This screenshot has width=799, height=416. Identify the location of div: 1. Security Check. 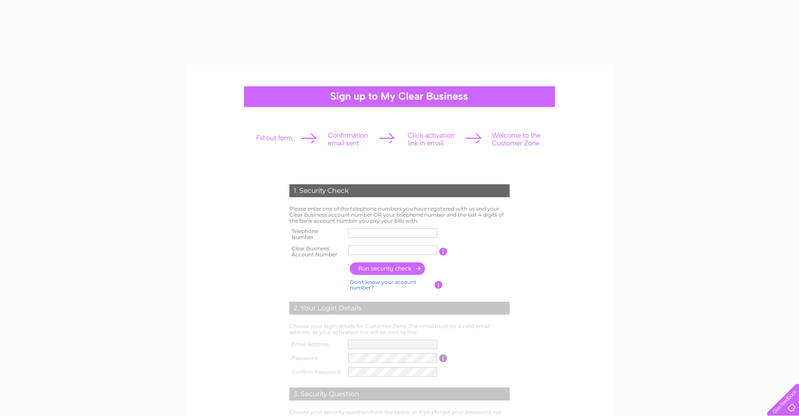
(399, 191).